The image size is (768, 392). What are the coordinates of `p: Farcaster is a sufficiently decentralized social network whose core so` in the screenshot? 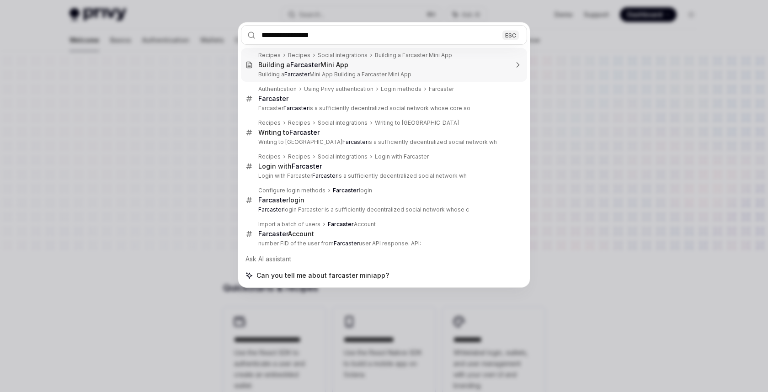 It's located at (383, 108).